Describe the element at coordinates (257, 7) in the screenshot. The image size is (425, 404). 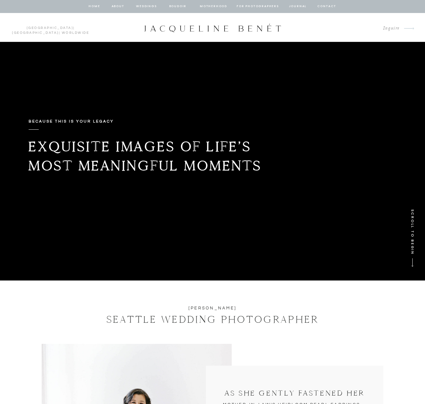
I see `nav: for photographers` at that location.